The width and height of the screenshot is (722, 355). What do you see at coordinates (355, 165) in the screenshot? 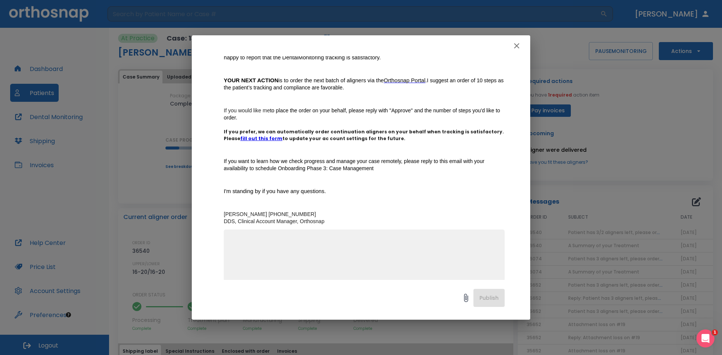
I see `span: If you want to learn how we check progress and manage your case remotely, please reply to this em...` at bounding box center [355, 165].